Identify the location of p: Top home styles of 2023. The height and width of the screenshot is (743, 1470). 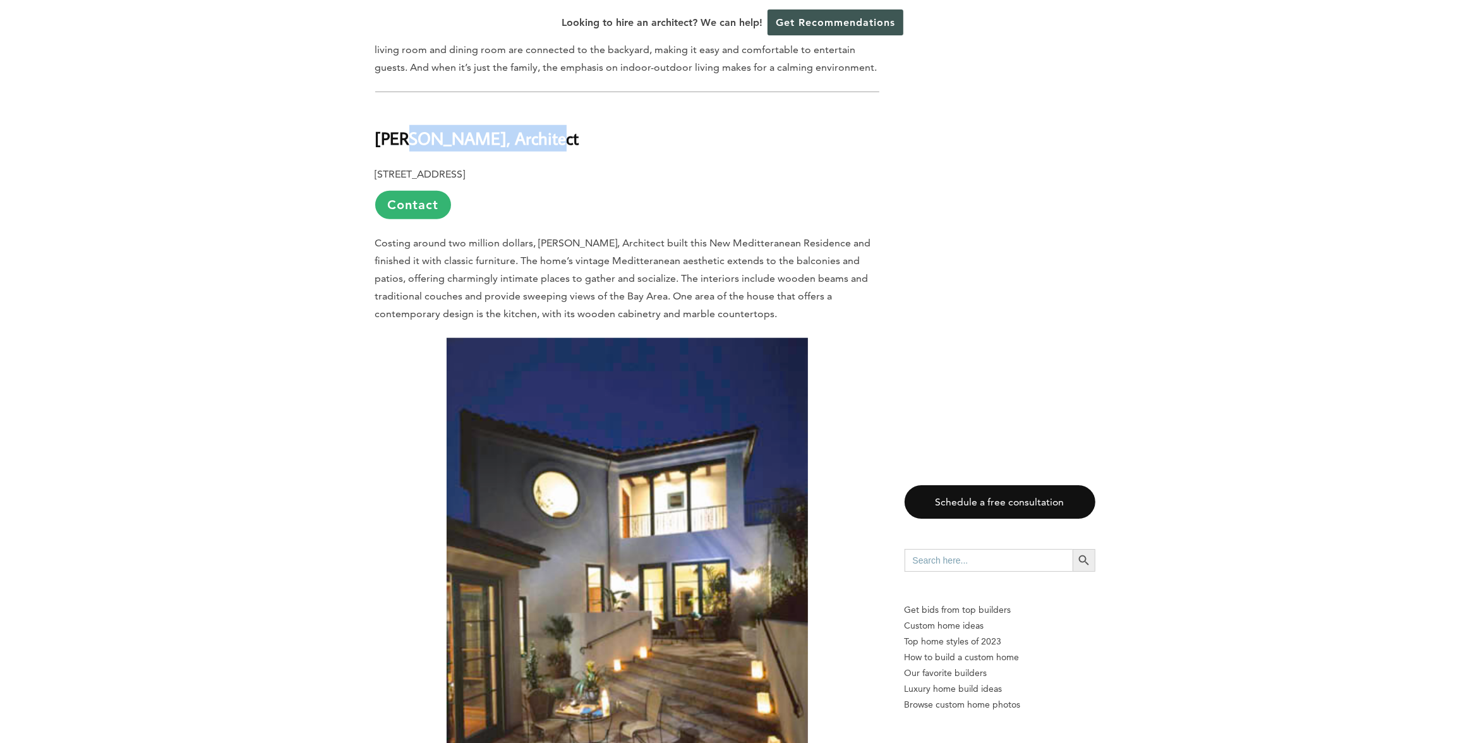
(1000, 641).